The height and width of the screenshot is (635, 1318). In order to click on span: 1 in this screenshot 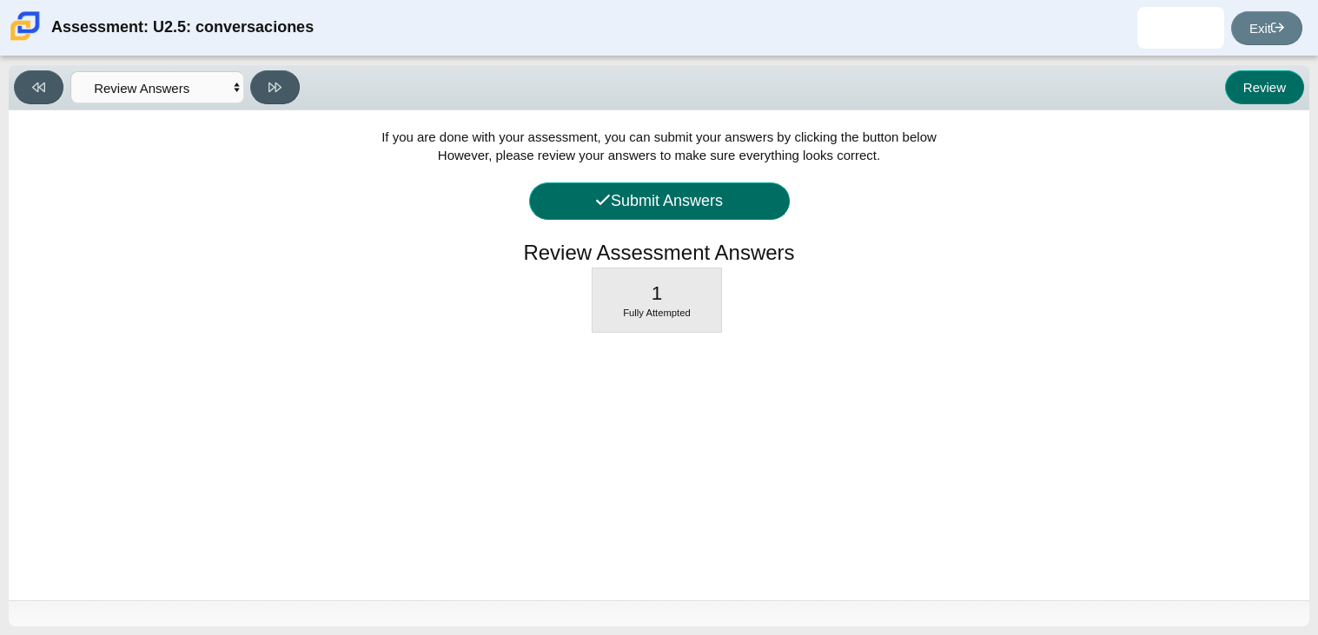, I will do `click(657, 293)`.